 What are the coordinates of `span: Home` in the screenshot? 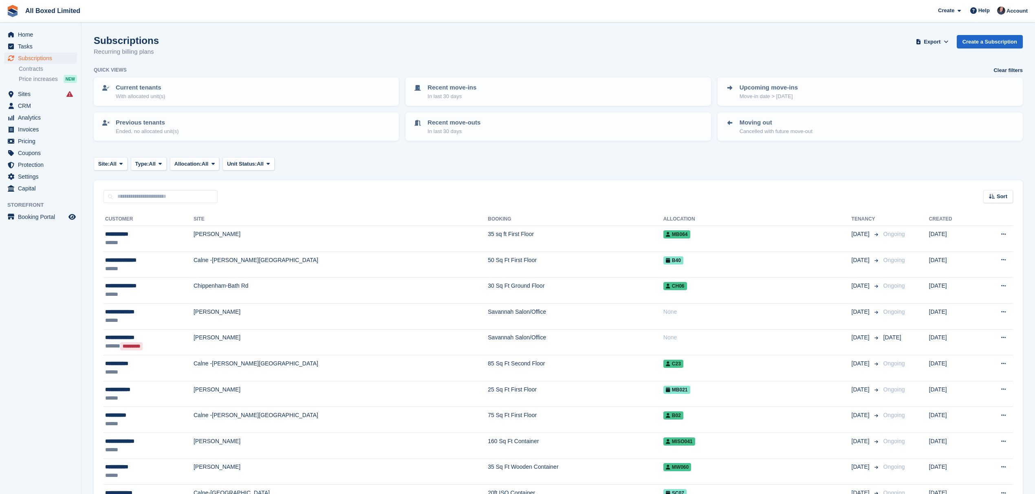 It's located at (42, 35).